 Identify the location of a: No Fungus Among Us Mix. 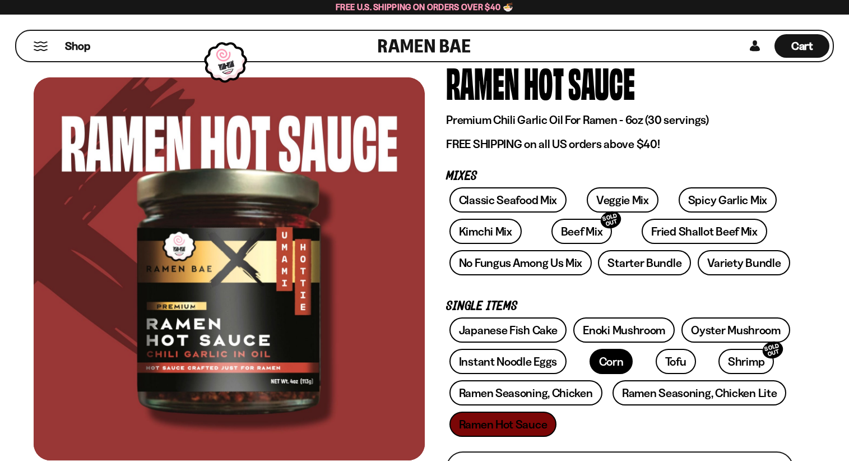
(521, 262).